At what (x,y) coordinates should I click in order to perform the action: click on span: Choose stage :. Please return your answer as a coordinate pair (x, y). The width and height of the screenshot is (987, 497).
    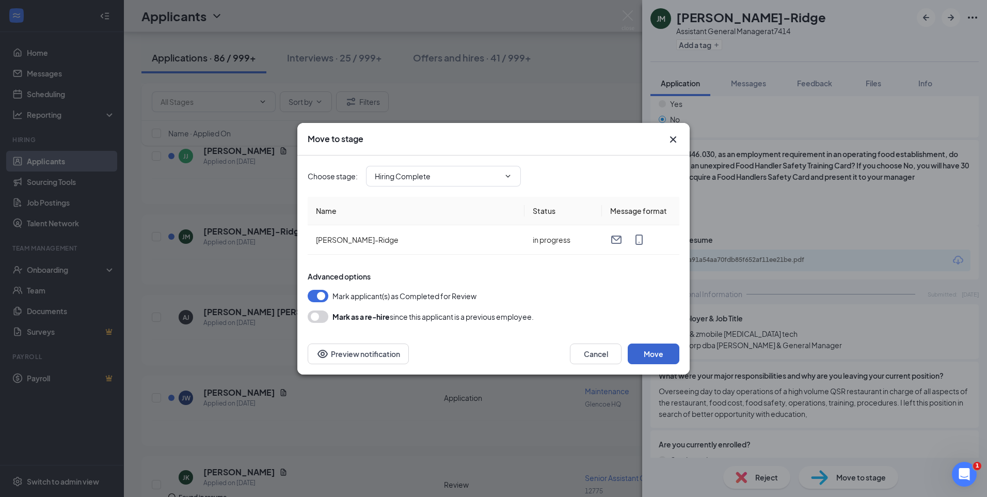
    Looking at the image, I should click on (333, 176).